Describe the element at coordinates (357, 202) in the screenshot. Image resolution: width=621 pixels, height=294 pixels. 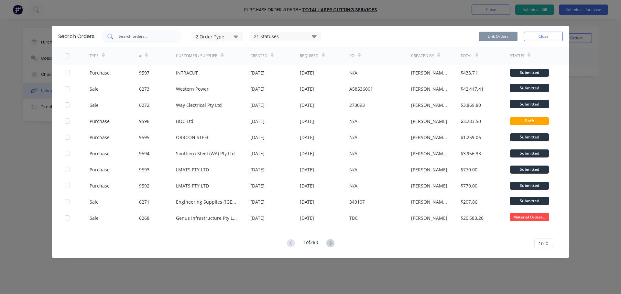
I see `div: 340107` at that location.